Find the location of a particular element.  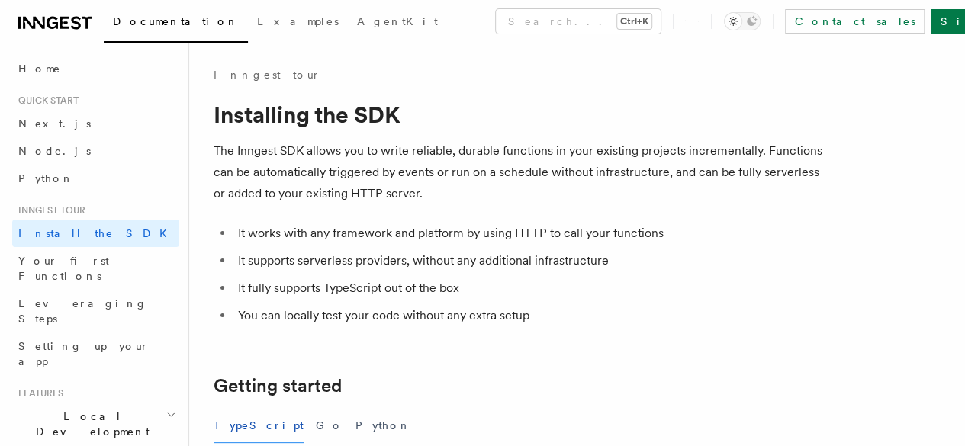

span: Python is located at coordinates (46, 179).